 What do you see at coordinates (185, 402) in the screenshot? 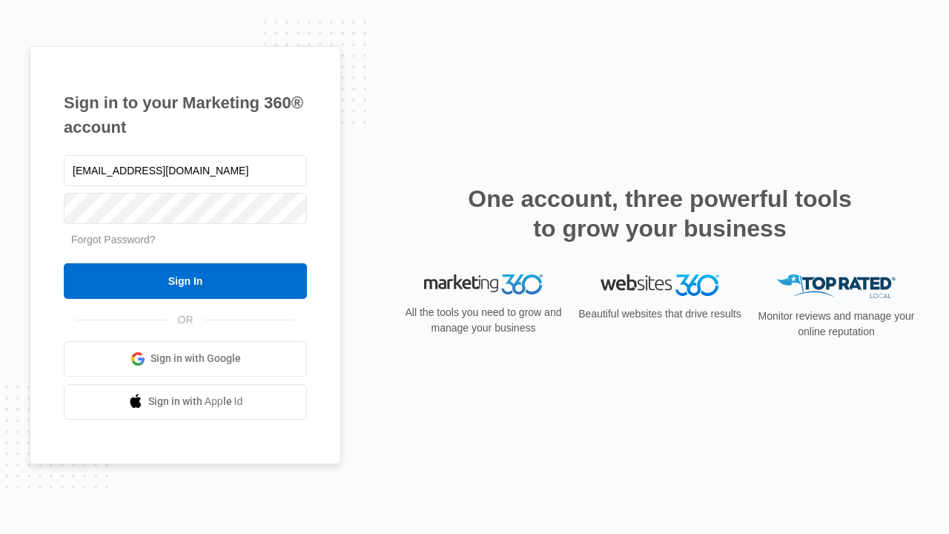
I see `a: Sign in with Apple Id` at bounding box center [185, 402].